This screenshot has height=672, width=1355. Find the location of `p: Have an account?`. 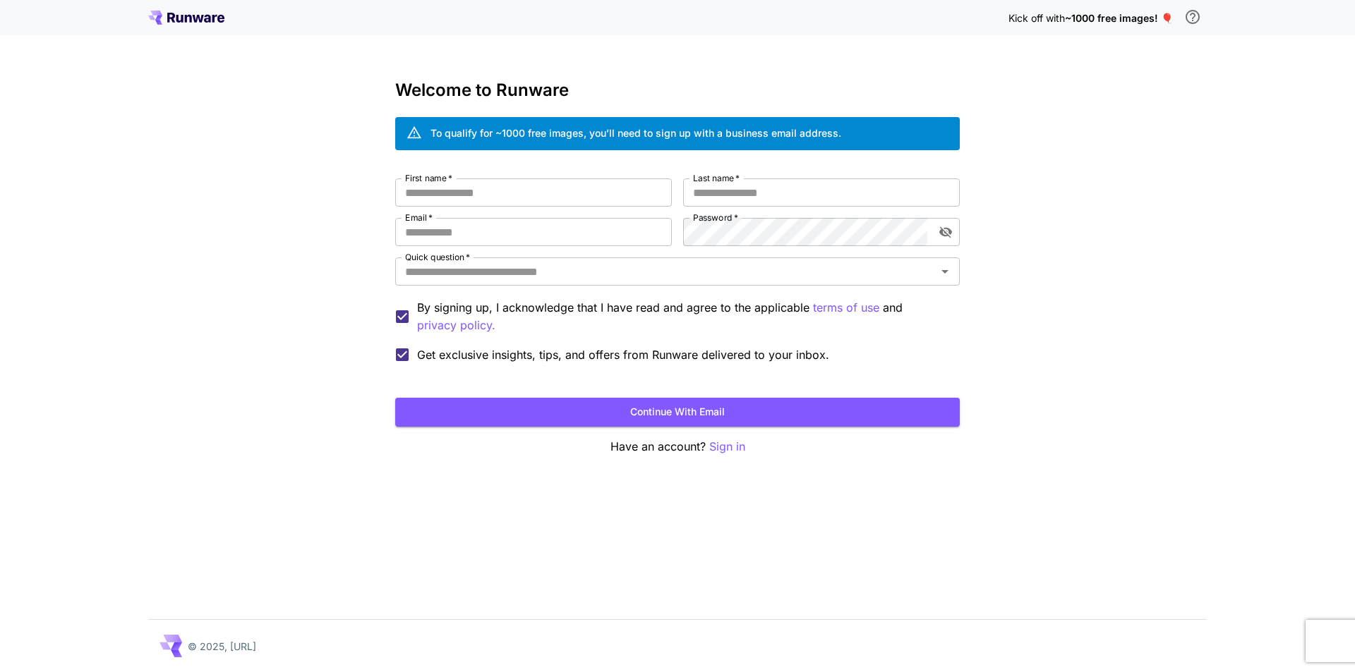

p: Have an account? is located at coordinates (677, 447).